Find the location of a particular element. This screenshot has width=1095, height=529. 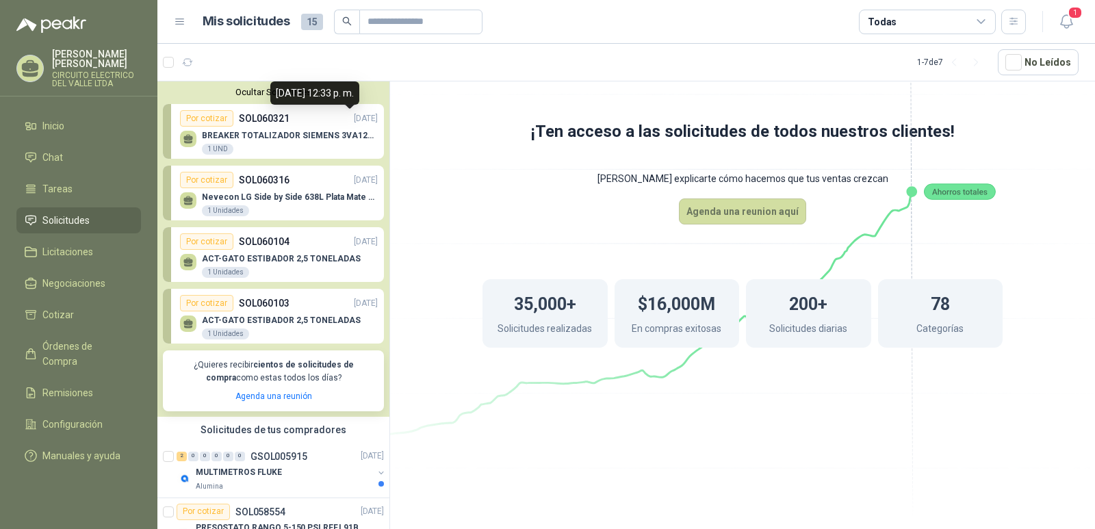

button: Agenda una reunion aquí is located at coordinates (743, 212).